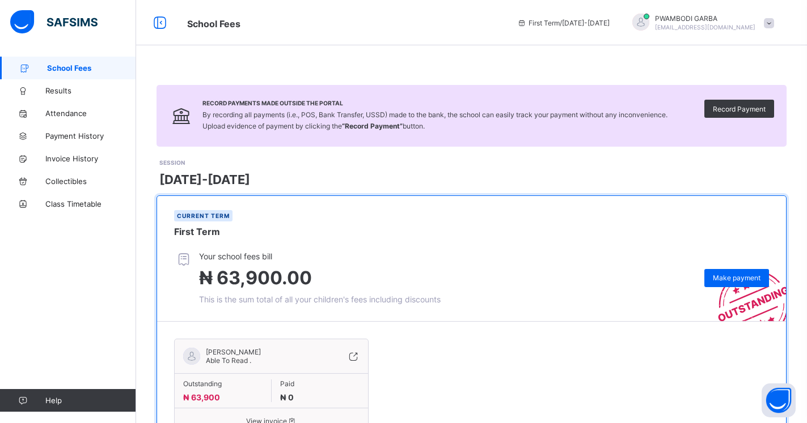 The width and height of the screenshot is (807, 423). I want to click on span: Record Payments Made Outside the Portal, so click(435, 103).